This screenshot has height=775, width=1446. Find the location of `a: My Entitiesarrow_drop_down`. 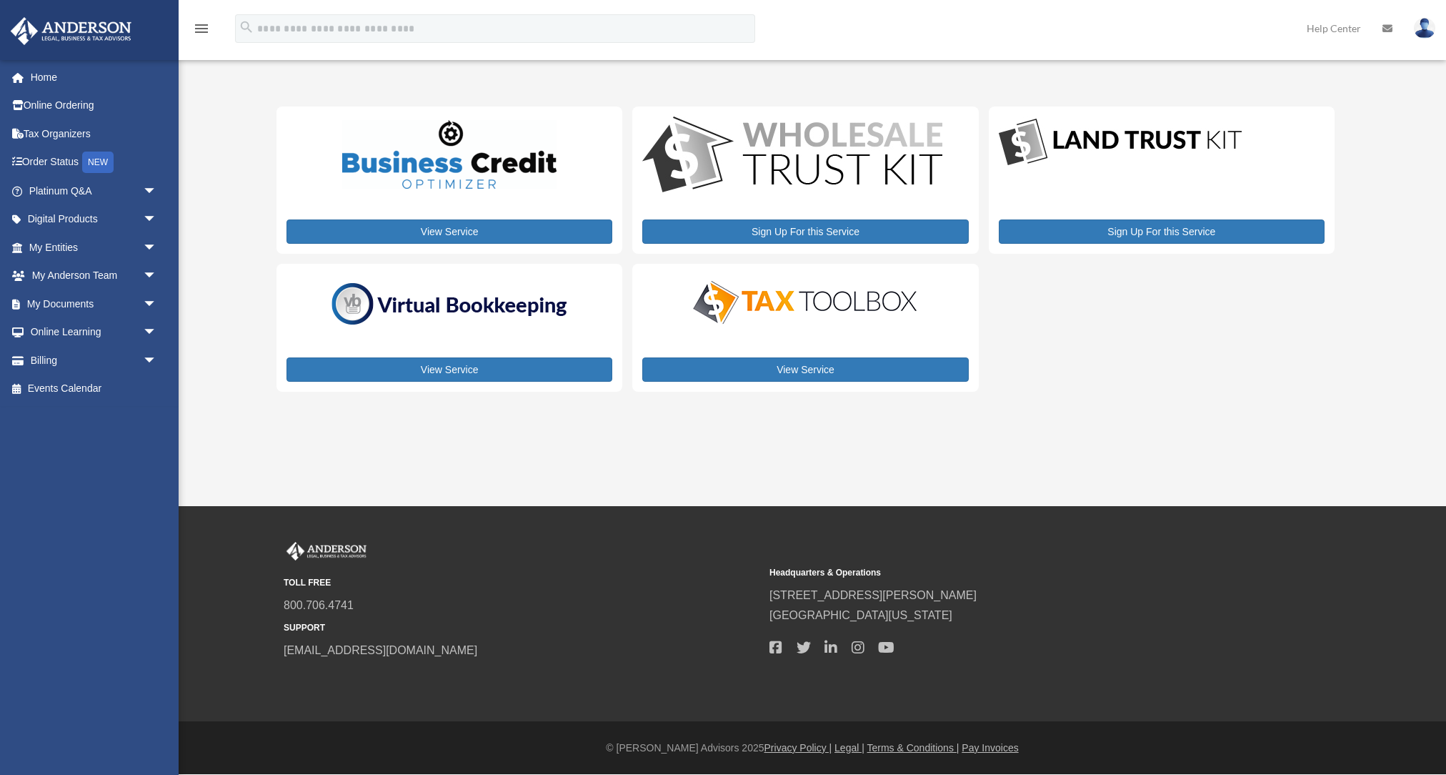

a: My Entitiesarrow_drop_down is located at coordinates (94, 247).